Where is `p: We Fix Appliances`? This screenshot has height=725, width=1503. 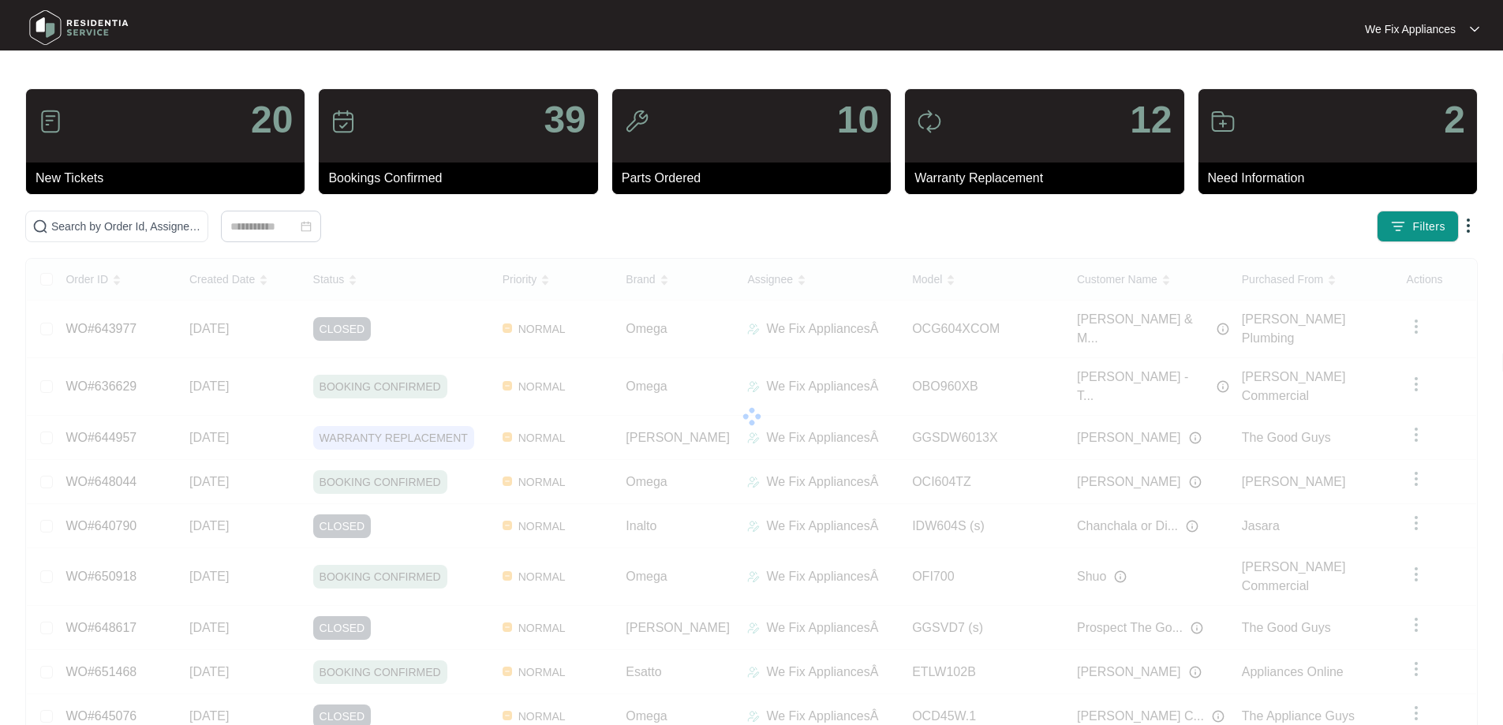 p: We Fix Appliances is located at coordinates (1410, 29).